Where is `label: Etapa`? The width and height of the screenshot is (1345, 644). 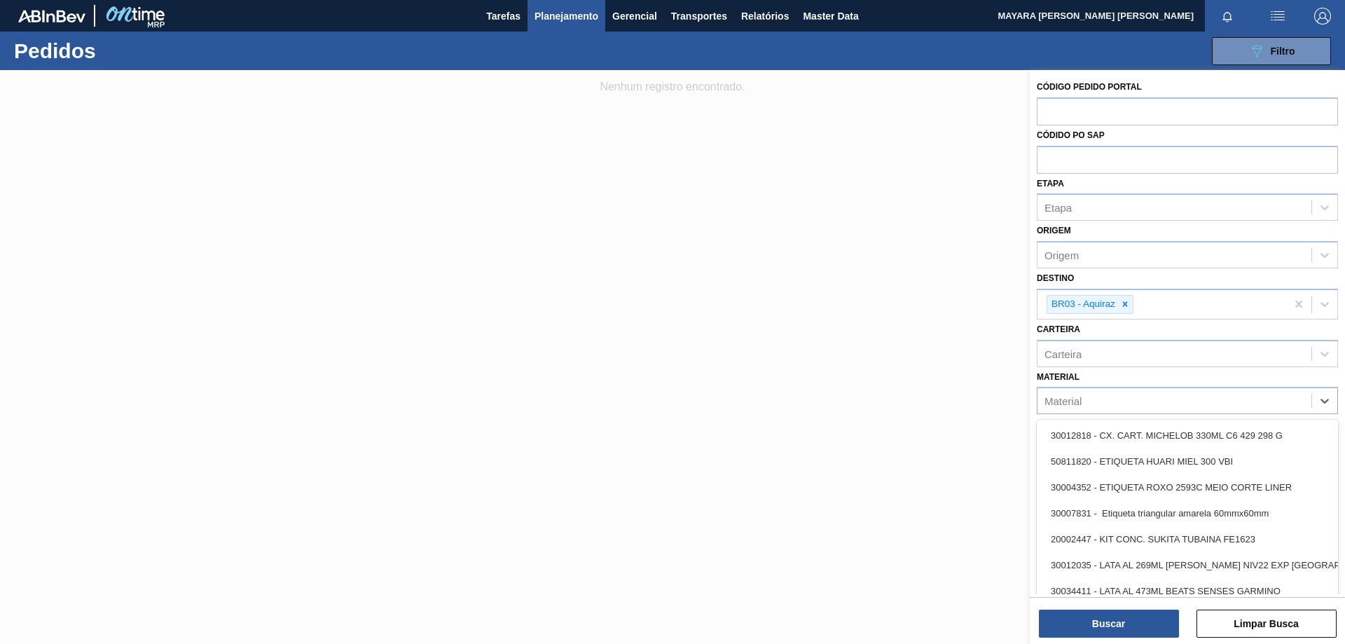
label: Etapa is located at coordinates (1050, 184).